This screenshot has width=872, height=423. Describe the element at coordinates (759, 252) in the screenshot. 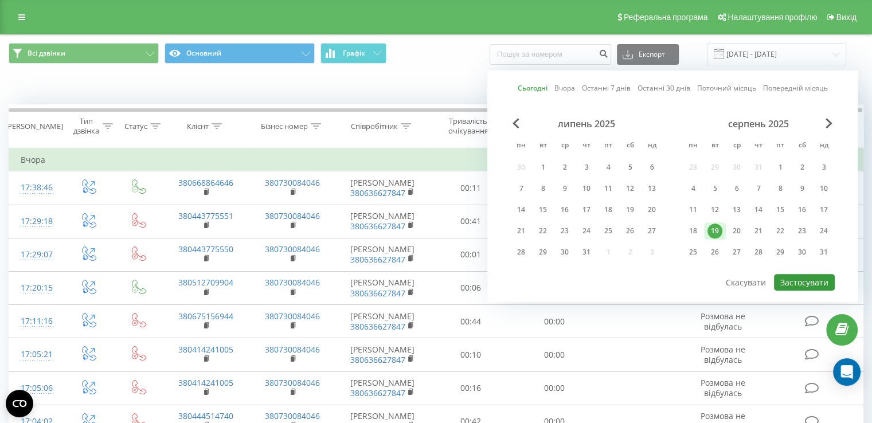

I see `div: 28` at that location.